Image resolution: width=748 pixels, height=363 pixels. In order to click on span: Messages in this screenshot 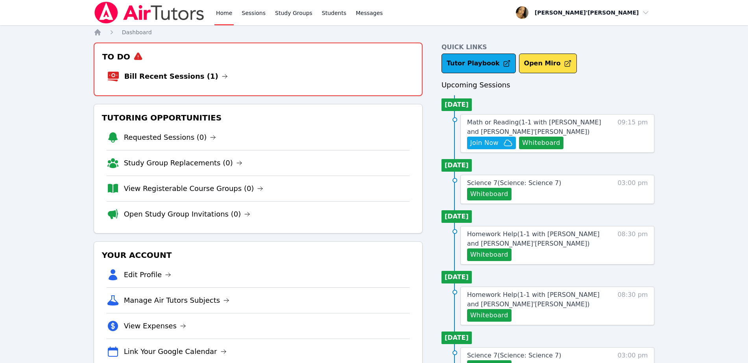, I will do `click(369, 13)`.